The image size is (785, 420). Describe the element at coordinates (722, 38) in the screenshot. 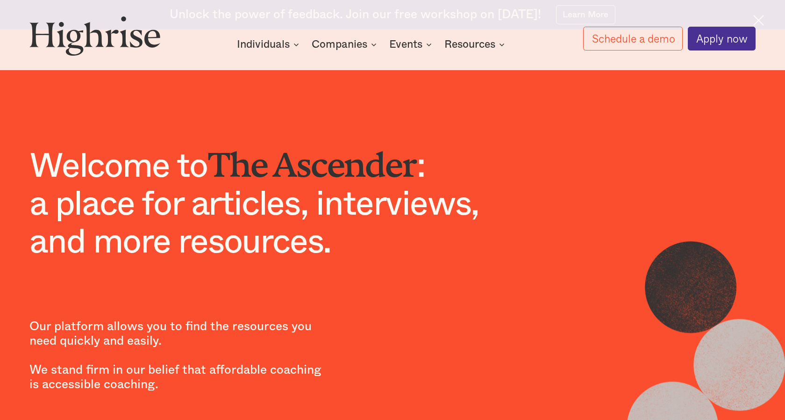

I see `a: Apply now` at that location.